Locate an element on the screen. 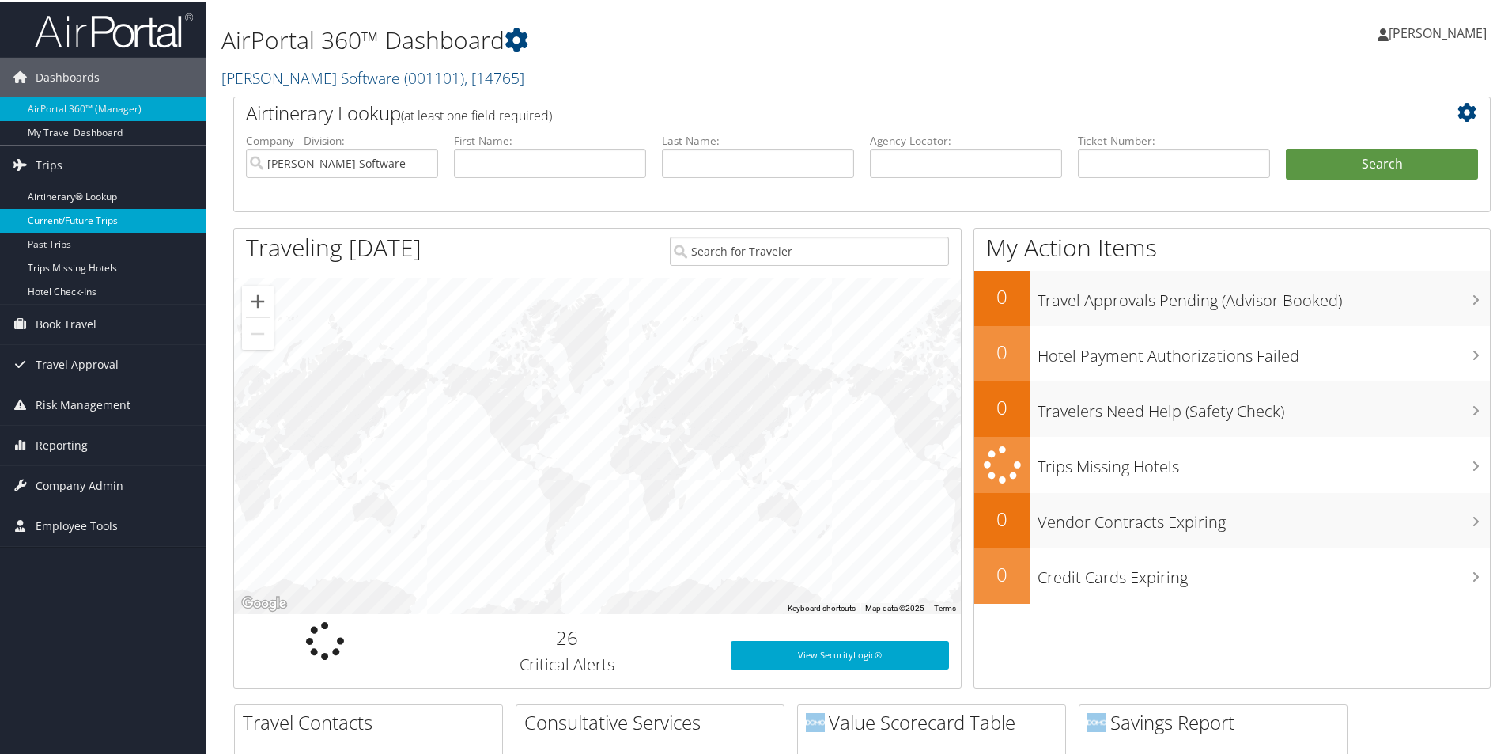 This screenshot has height=755, width=1512. span: ( 001101 ) is located at coordinates (434, 76).